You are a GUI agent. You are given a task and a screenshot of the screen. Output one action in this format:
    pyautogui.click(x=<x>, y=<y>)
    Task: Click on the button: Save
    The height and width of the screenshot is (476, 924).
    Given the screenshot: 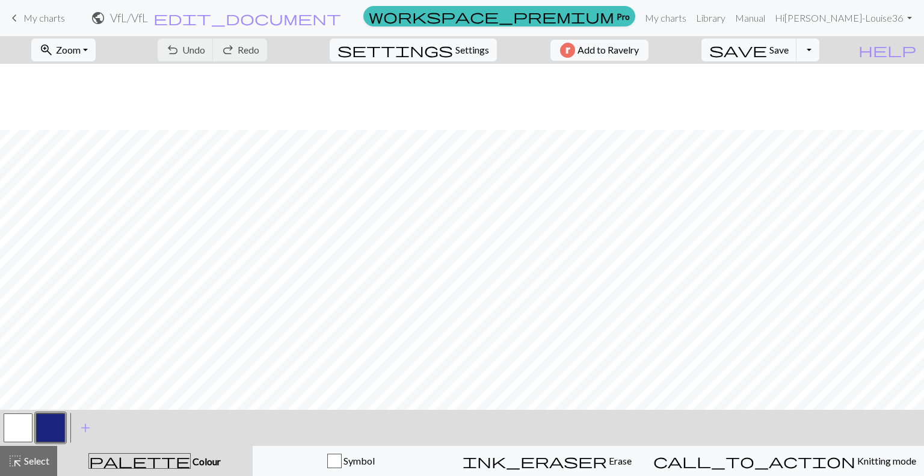 What is the action you would take?
    pyautogui.click(x=749, y=50)
    